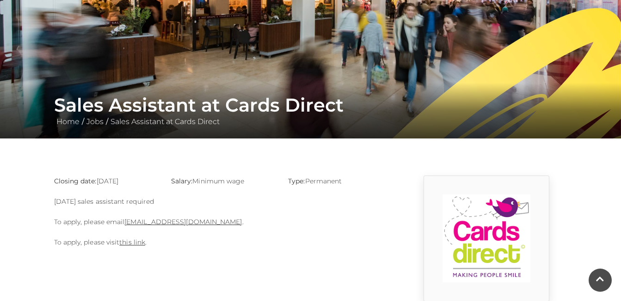 The width and height of the screenshot is (621, 301). What do you see at coordinates (223, 222) in the screenshot?
I see `p: To apply, please email .` at bounding box center [223, 222].